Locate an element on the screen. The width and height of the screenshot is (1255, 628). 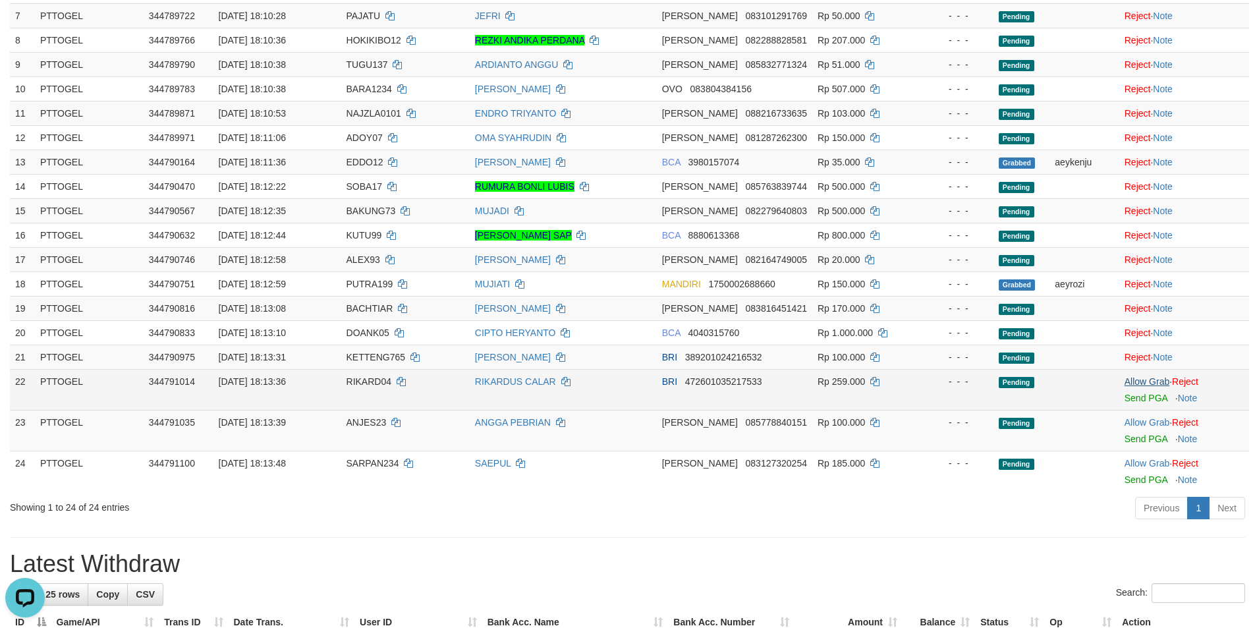
span: ALEX93 is located at coordinates (363, 260).